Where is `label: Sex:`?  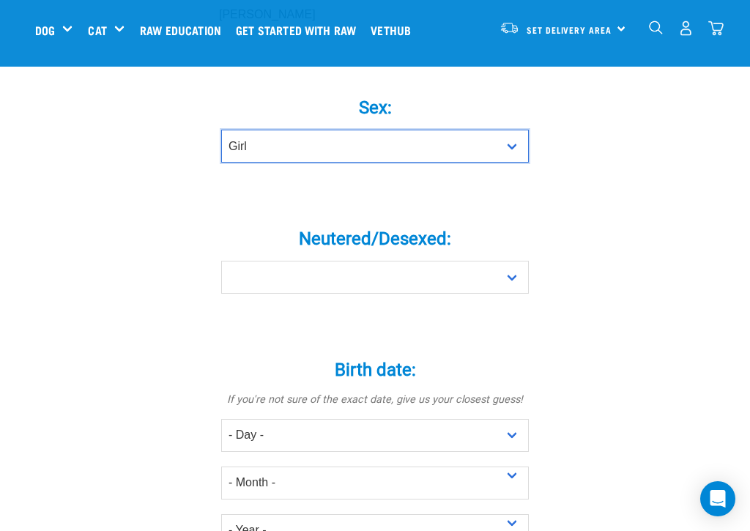 label: Sex: is located at coordinates (375, 108).